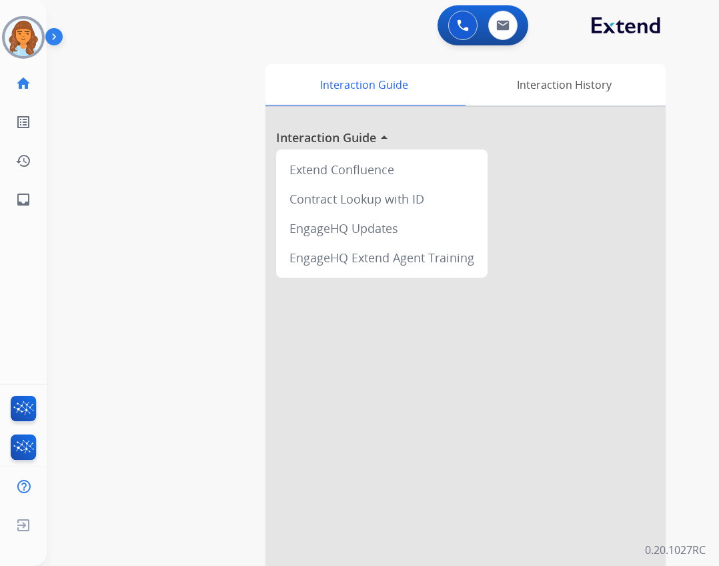 The height and width of the screenshot is (566, 719). Describe the element at coordinates (675, 550) in the screenshot. I see `p: 0.20.1027RC` at that location.